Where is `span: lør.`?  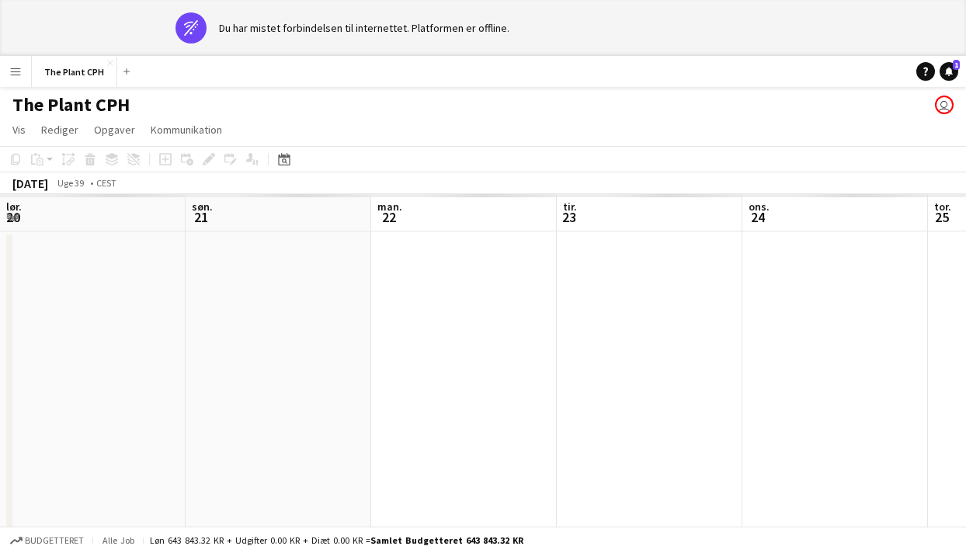
span: lør. is located at coordinates (14, 206).